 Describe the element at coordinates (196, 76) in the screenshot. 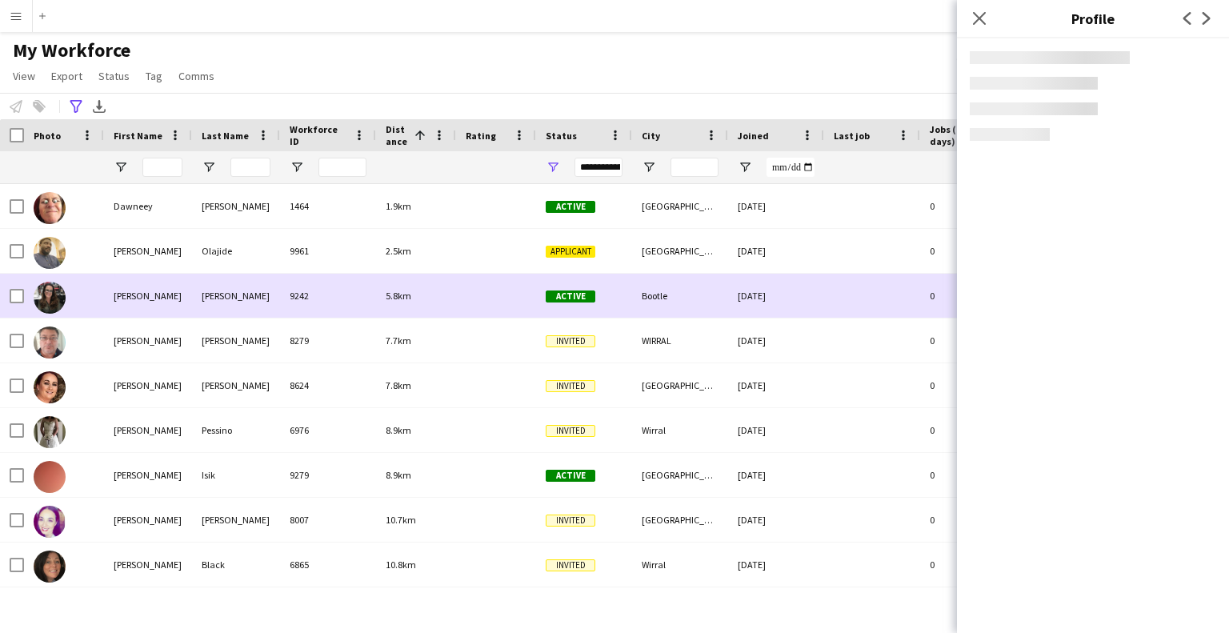

I see `span: Comms` at that location.